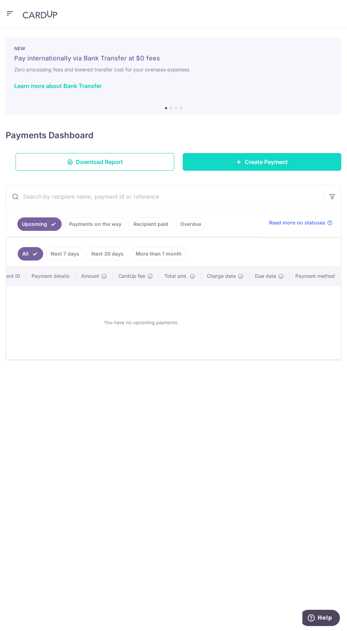 Image resolution: width=347 pixels, height=631 pixels. I want to click on span: Help, so click(22, 8).